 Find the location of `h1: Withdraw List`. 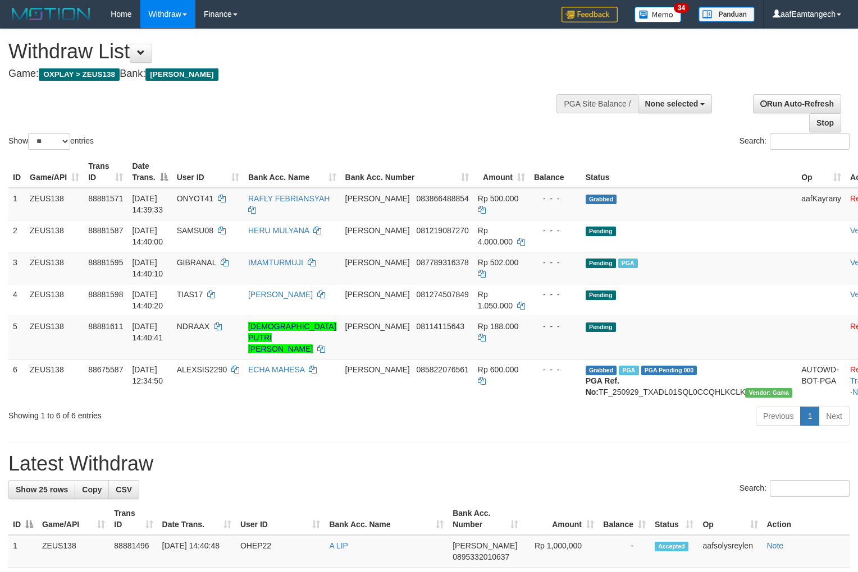

h1: Withdraw List is located at coordinates (285, 52).